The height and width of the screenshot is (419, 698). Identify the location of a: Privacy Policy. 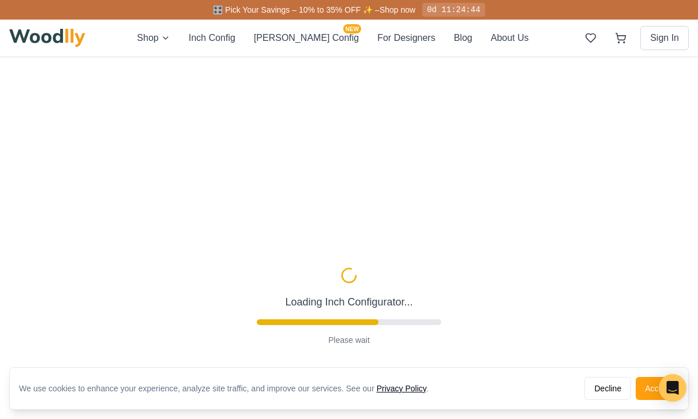
(402, 389).